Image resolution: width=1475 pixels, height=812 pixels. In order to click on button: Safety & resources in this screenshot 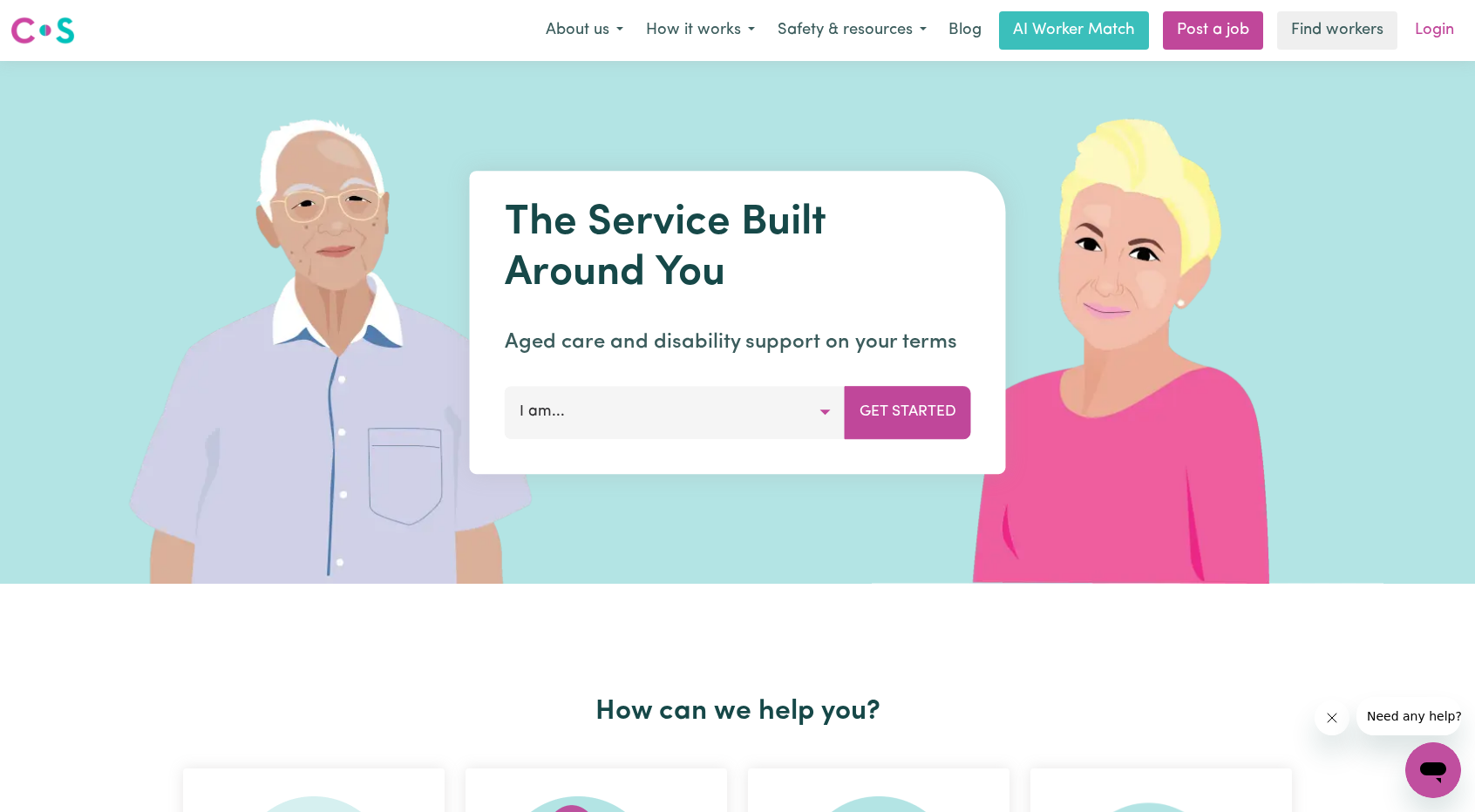, I will do `click(852, 31)`.